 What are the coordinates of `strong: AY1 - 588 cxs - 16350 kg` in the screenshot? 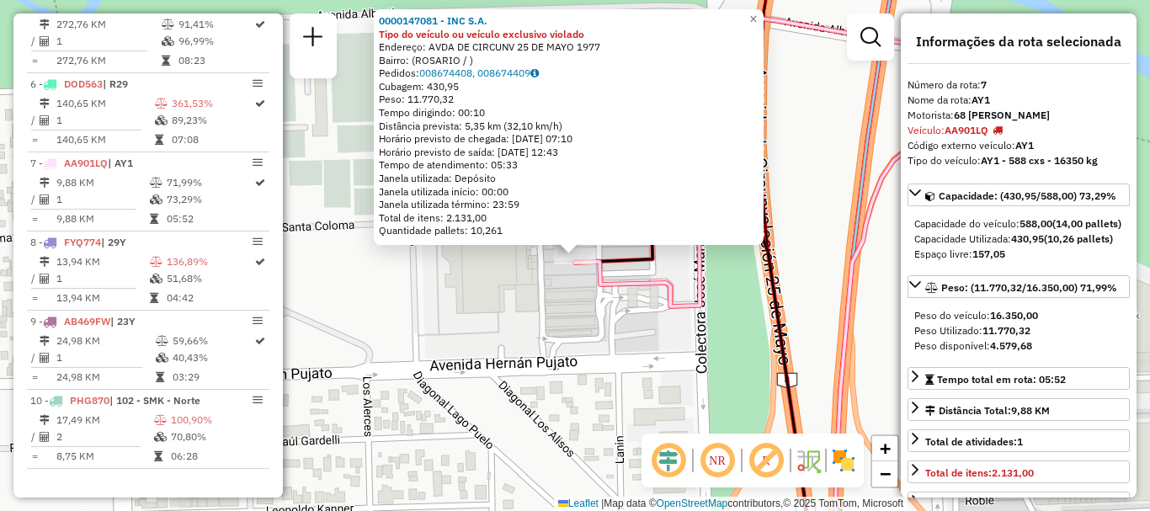 It's located at (1039, 160).